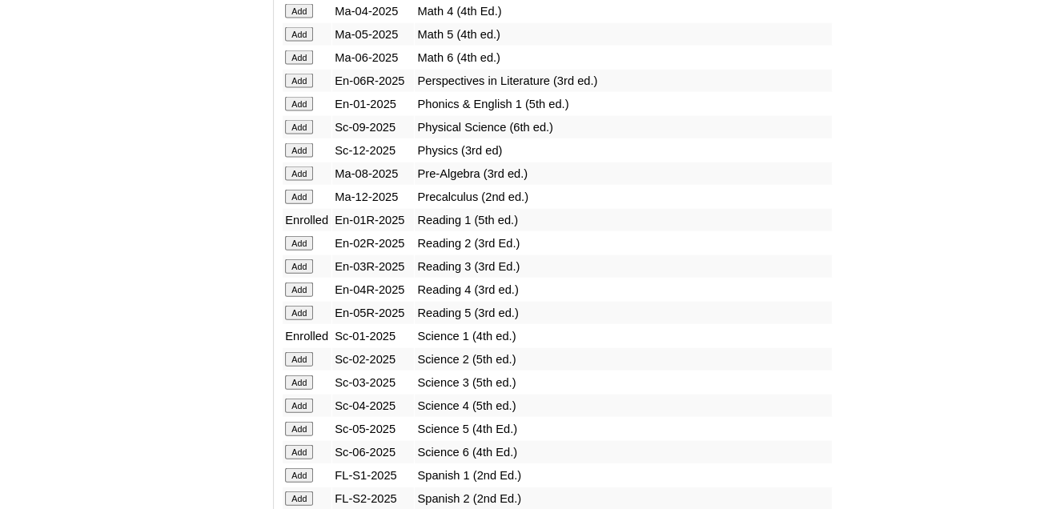 This screenshot has width=1064, height=509. What do you see at coordinates (373, 452) in the screenshot?
I see `td: Sc-06-2025` at bounding box center [373, 452].